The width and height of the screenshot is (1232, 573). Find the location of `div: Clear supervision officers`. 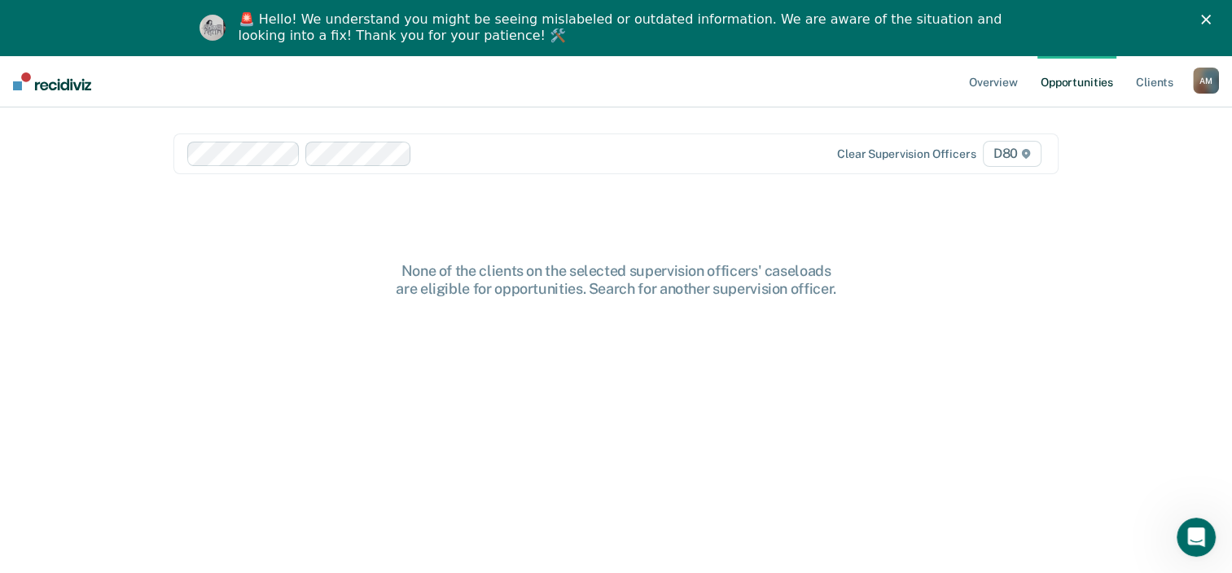

div: Clear supervision officers is located at coordinates (906, 154).